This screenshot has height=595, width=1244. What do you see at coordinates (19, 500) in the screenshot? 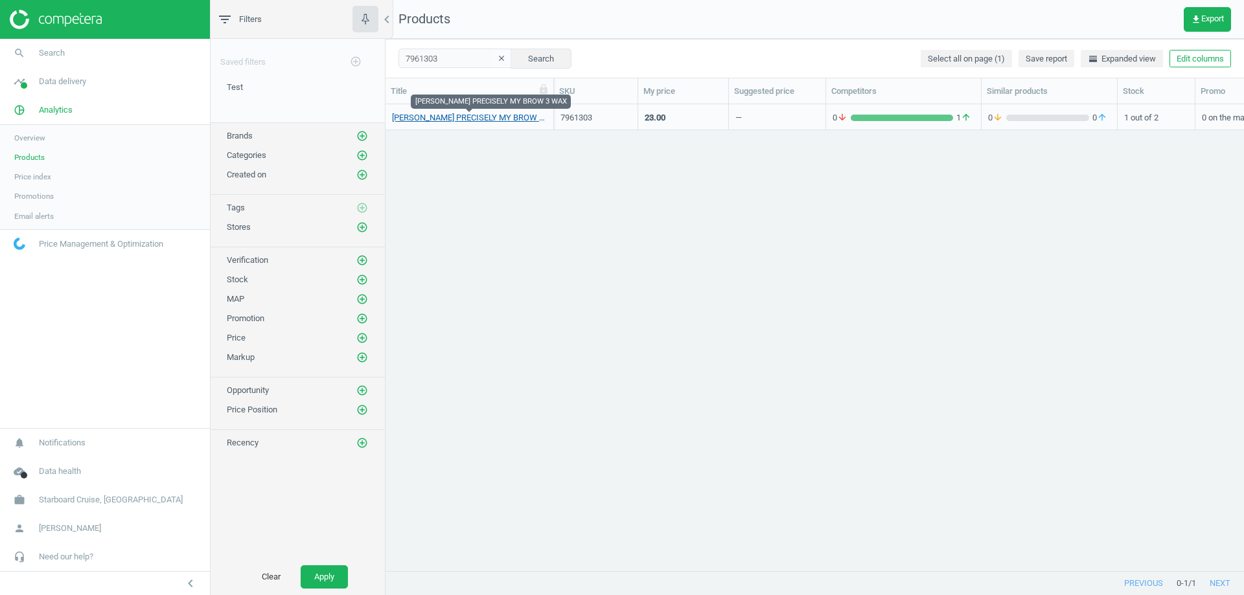
I see `i: work` at bounding box center [19, 500].